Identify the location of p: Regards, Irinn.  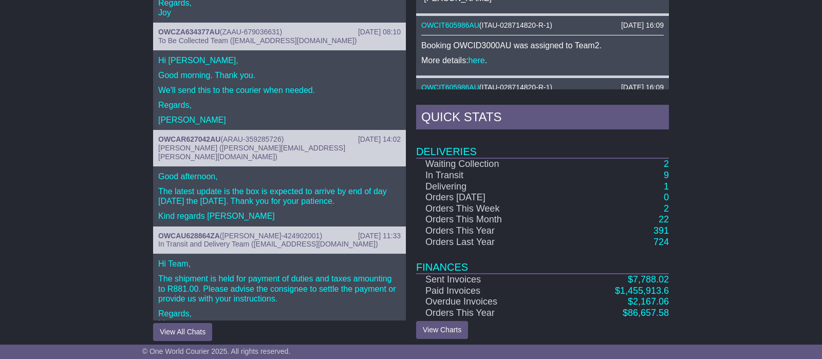
(279, 318).